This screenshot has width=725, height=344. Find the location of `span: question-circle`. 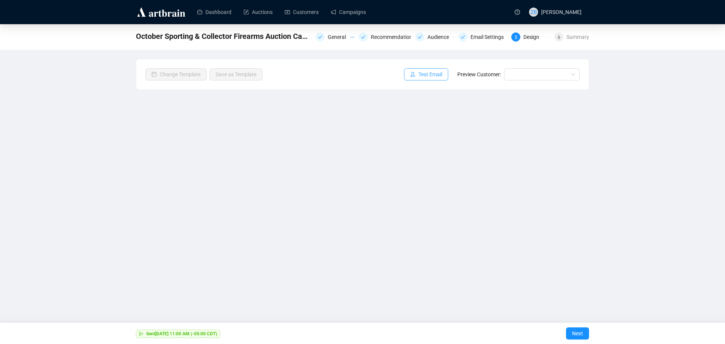

span: question-circle is located at coordinates (517, 12).